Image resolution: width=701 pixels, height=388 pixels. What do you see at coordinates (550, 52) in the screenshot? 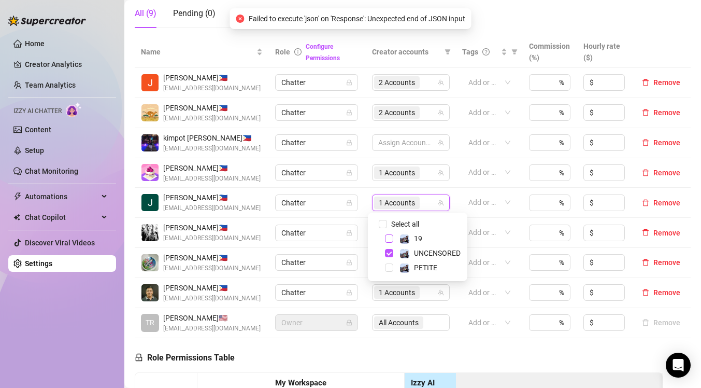
I see `th: Commission (%)` at bounding box center [550, 52].